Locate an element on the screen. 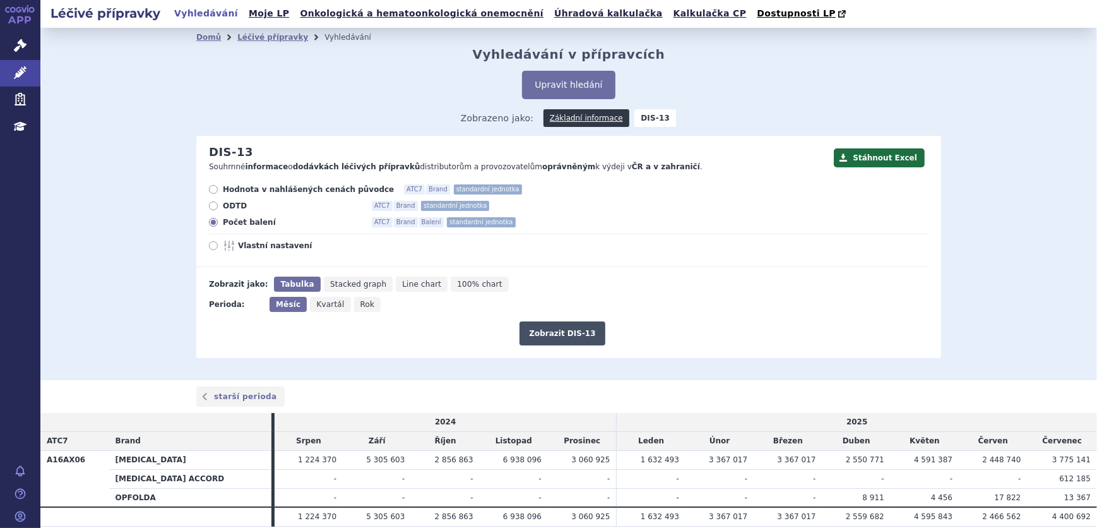 This screenshot has width=1097, height=528. span: 17 822 is located at coordinates (1007, 497).